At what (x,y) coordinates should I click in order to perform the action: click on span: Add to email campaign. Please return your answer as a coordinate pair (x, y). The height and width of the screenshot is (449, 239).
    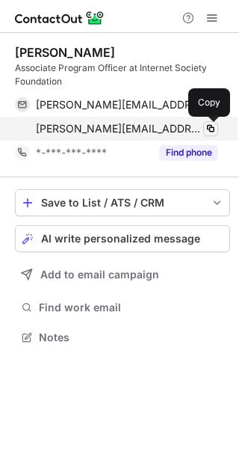
    Looking at the image, I should click on (99, 274).